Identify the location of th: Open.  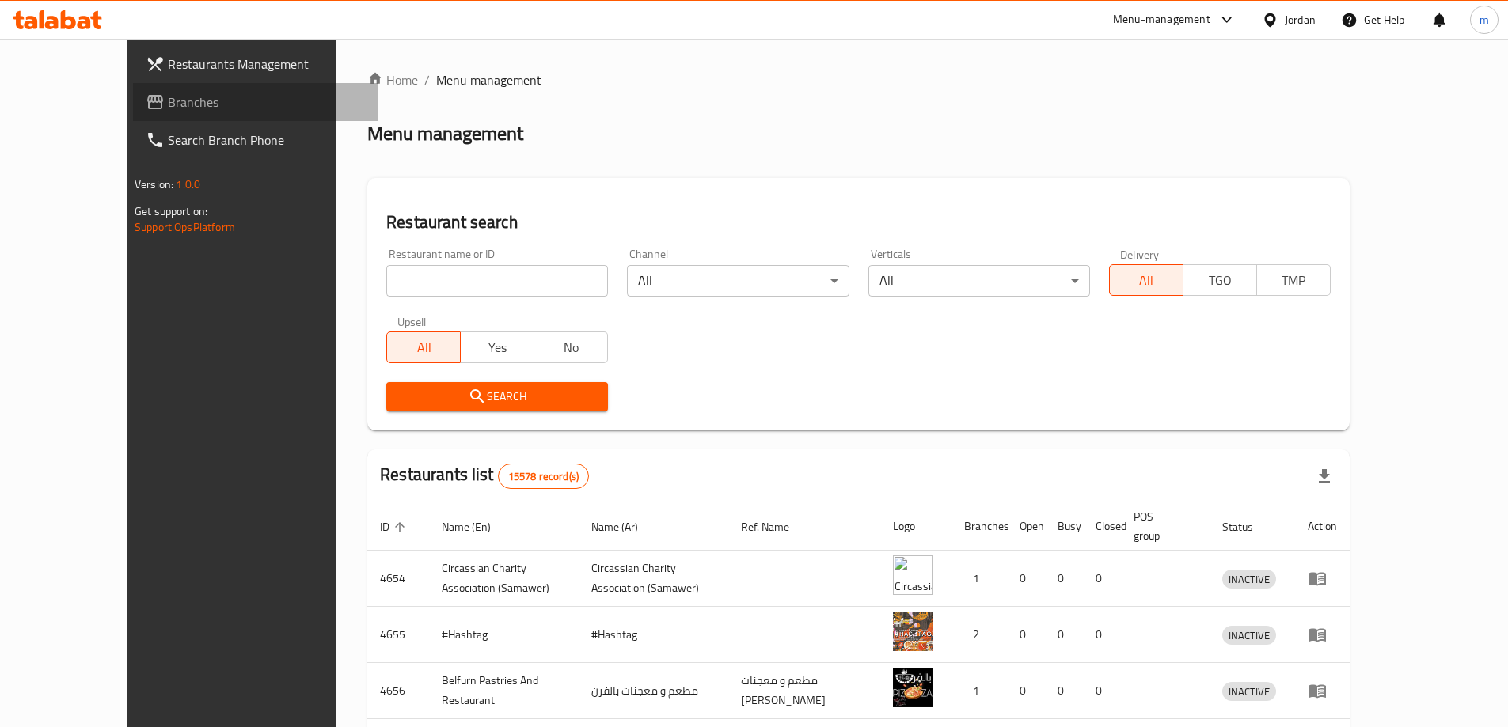
(1026, 526).